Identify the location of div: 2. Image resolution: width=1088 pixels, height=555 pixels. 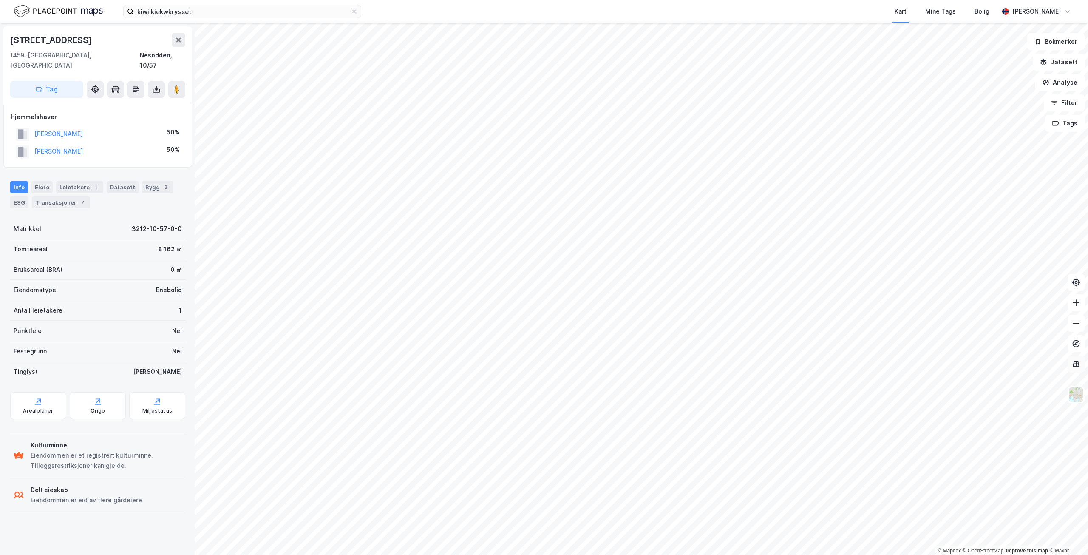
(82, 202).